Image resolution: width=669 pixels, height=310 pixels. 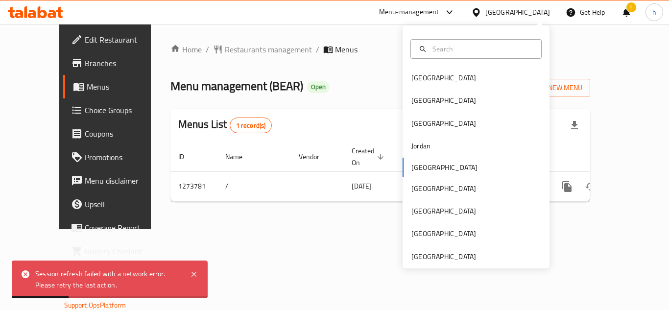 I want to click on div: Session refresh failed with a network error. Please retry the last action., so click(x=108, y=279).